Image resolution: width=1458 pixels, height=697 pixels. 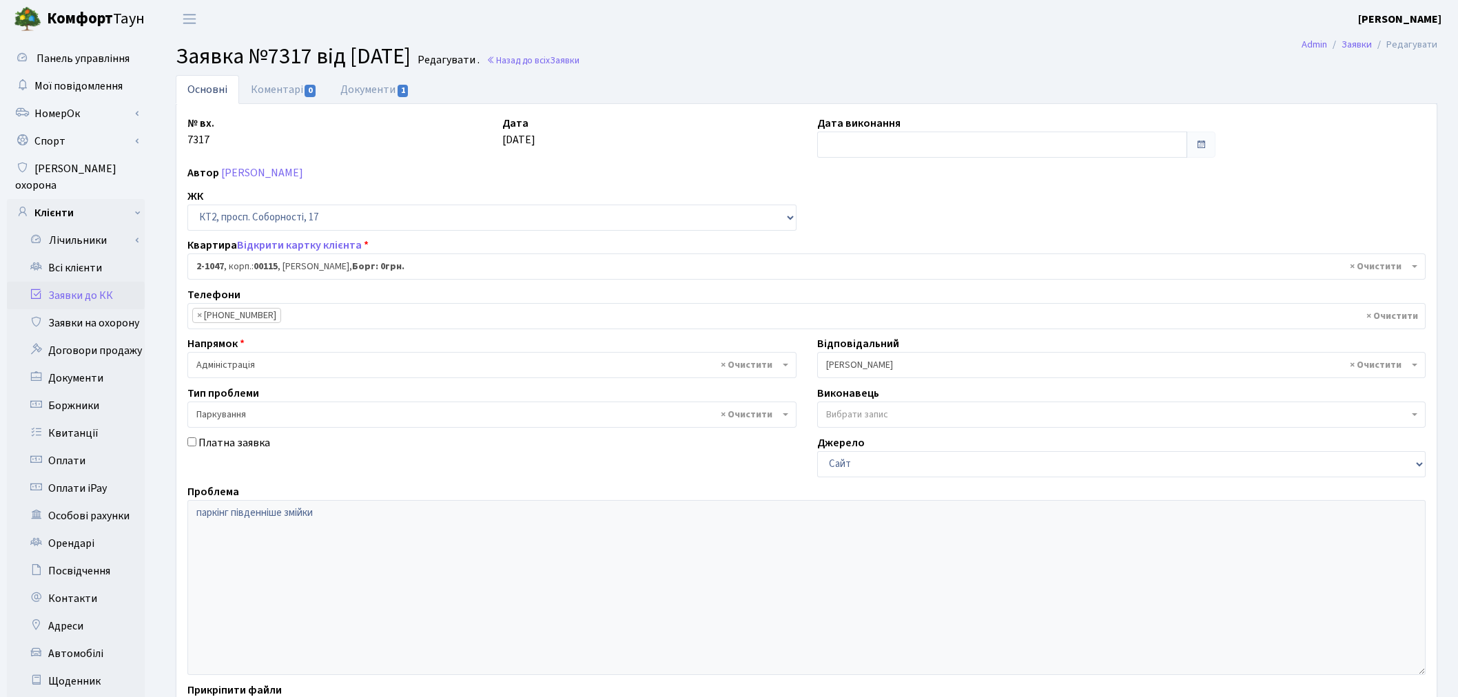 What do you see at coordinates (76, 114) in the screenshot?
I see `a: НомерОк` at bounding box center [76, 114].